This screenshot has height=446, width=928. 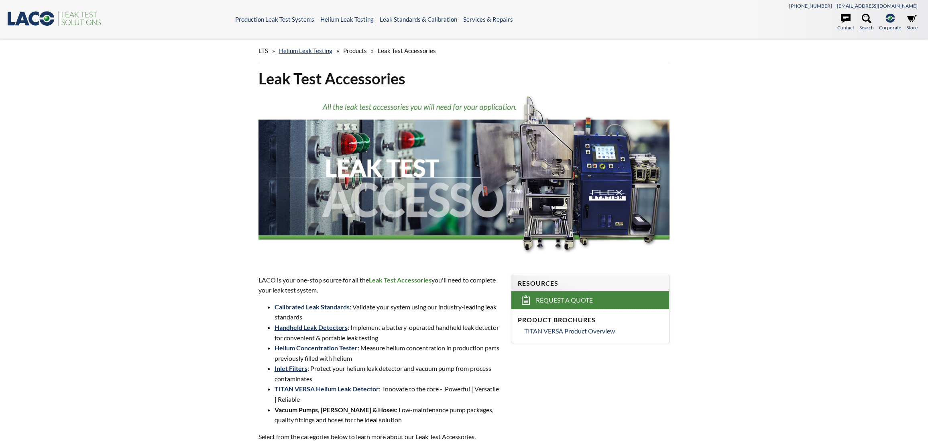 What do you see at coordinates (388, 373) in the screenshot?
I see `li: : Protect your helium leak detector and vacuum pump from process contaminates` at bounding box center [388, 373].